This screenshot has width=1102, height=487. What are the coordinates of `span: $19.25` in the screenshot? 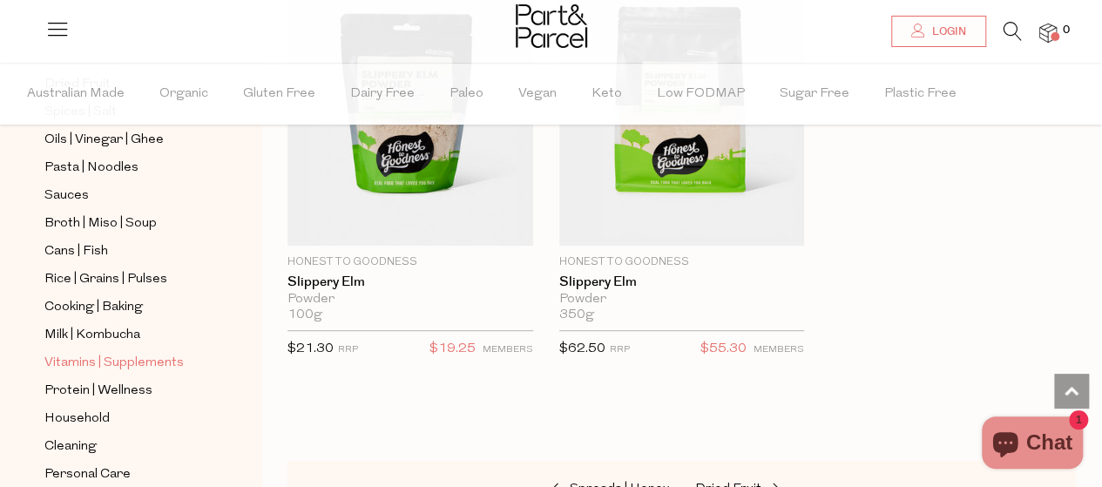 It's located at (452, 349).